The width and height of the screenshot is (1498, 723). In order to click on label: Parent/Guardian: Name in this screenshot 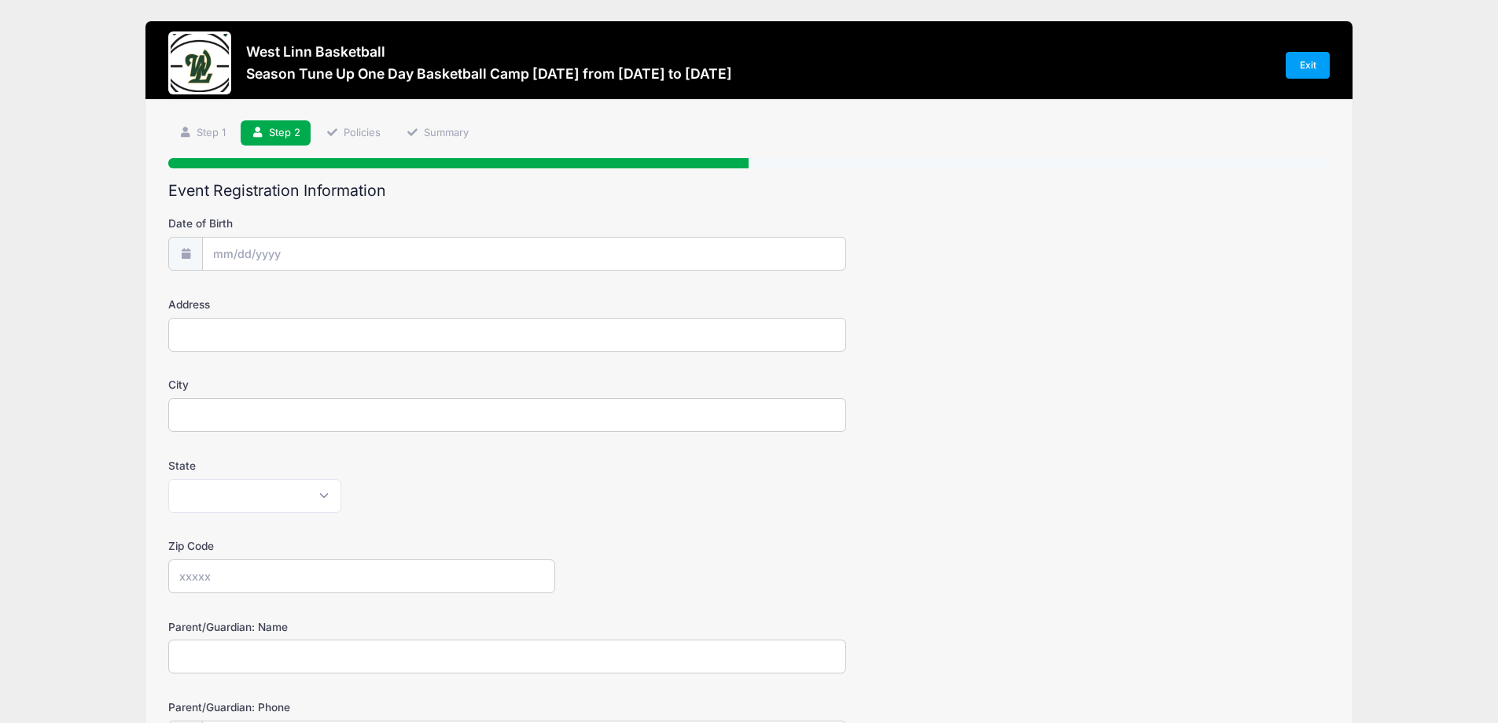, I will do `click(362, 627)`.